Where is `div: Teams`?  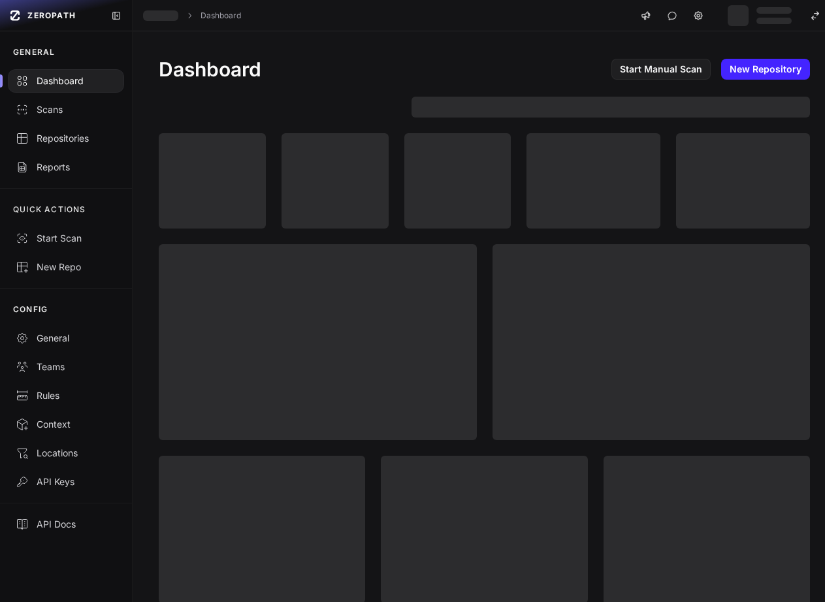
div: Teams is located at coordinates (66, 367).